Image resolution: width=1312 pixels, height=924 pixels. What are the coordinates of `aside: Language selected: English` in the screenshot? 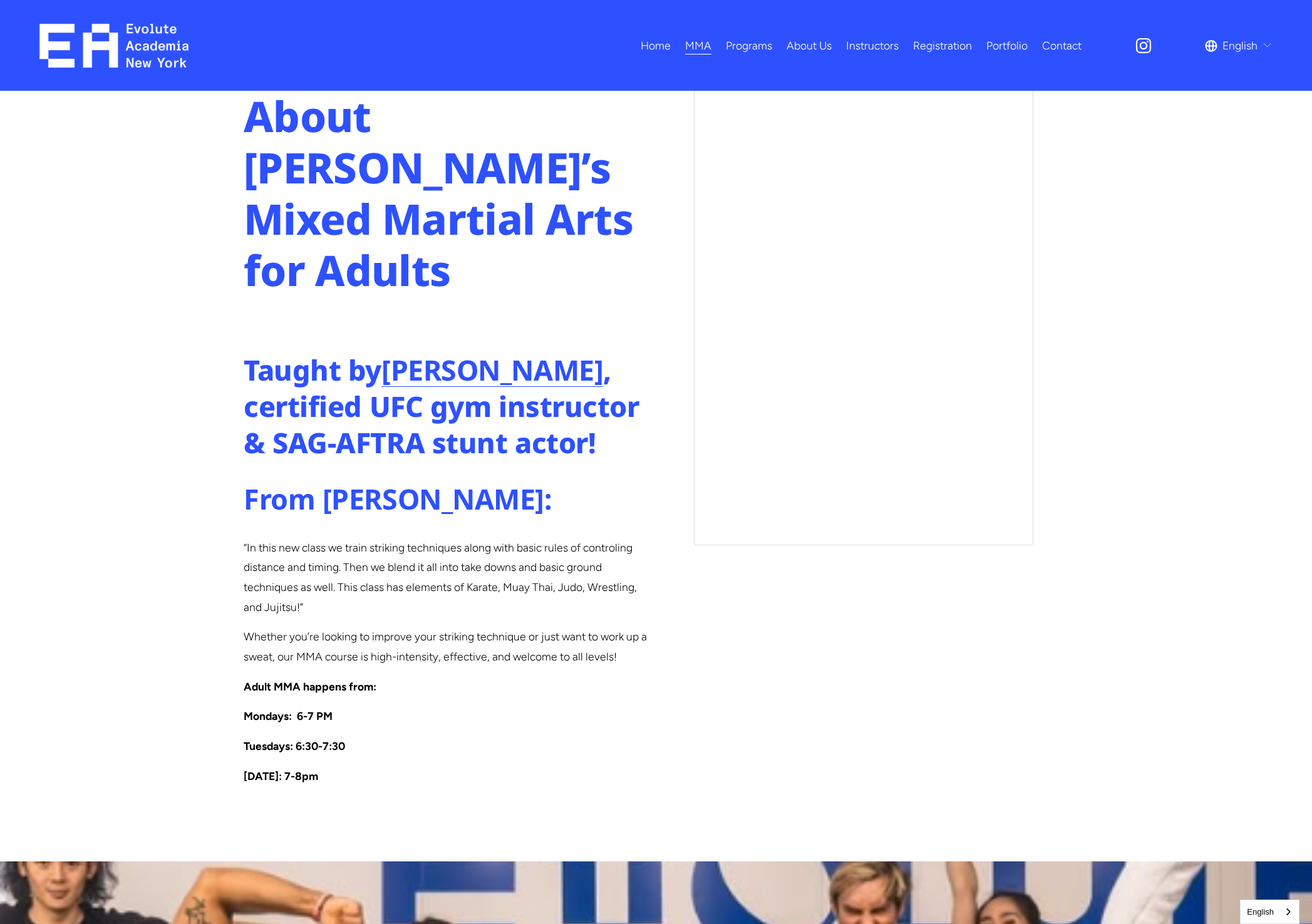 It's located at (1270, 912).